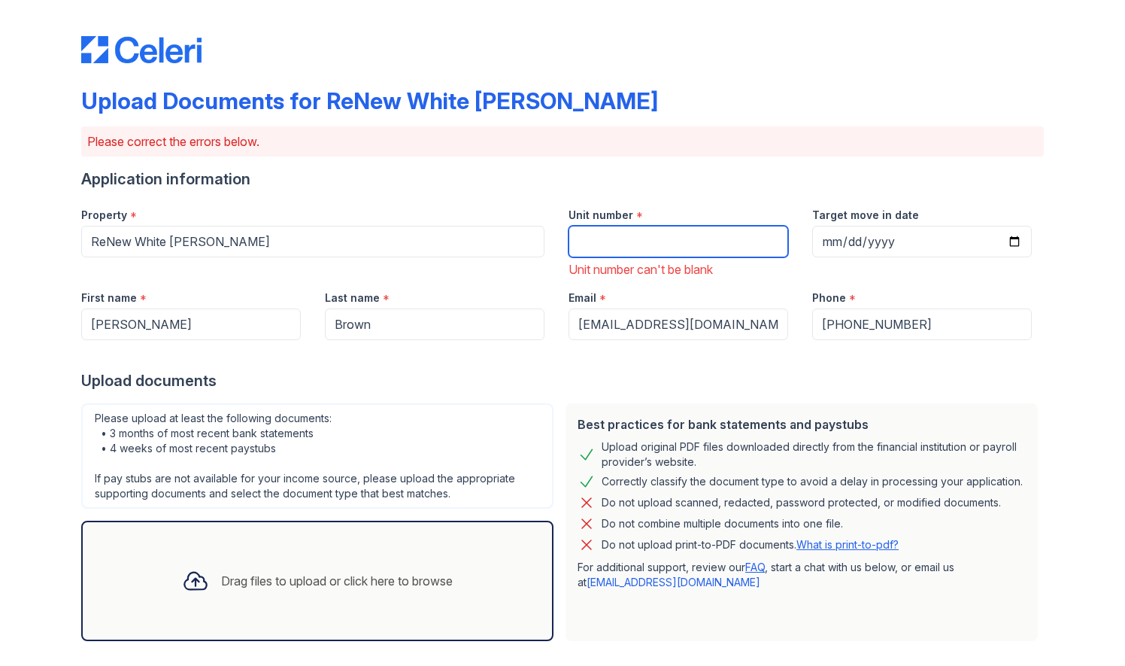 The width and height of the screenshot is (1125, 666). What do you see at coordinates (829, 298) in the screenshot?
I see `label: Phone` at bounding box center [829, 298].